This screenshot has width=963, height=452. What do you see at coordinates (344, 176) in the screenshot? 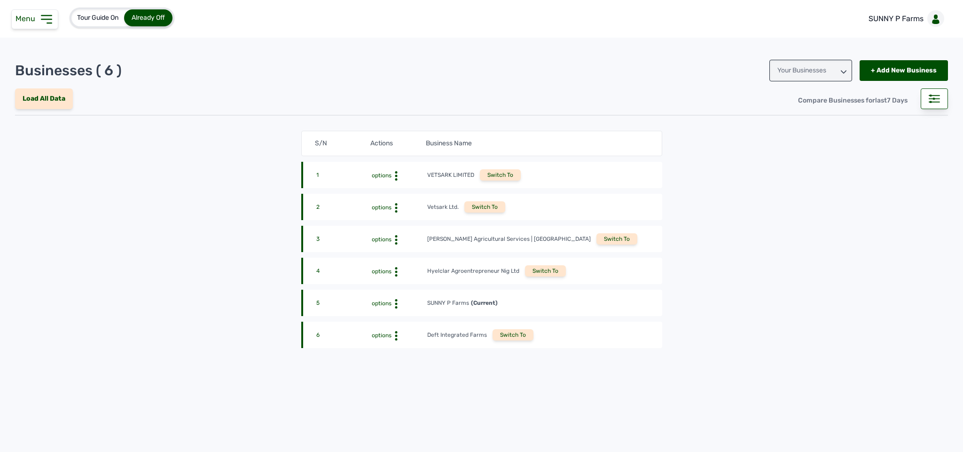
I see `div: 1` at bounding box center [344, 176].